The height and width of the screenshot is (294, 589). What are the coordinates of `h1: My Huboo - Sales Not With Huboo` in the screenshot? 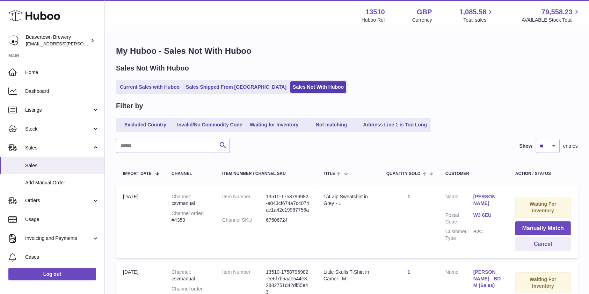 It's located at (347, 51).